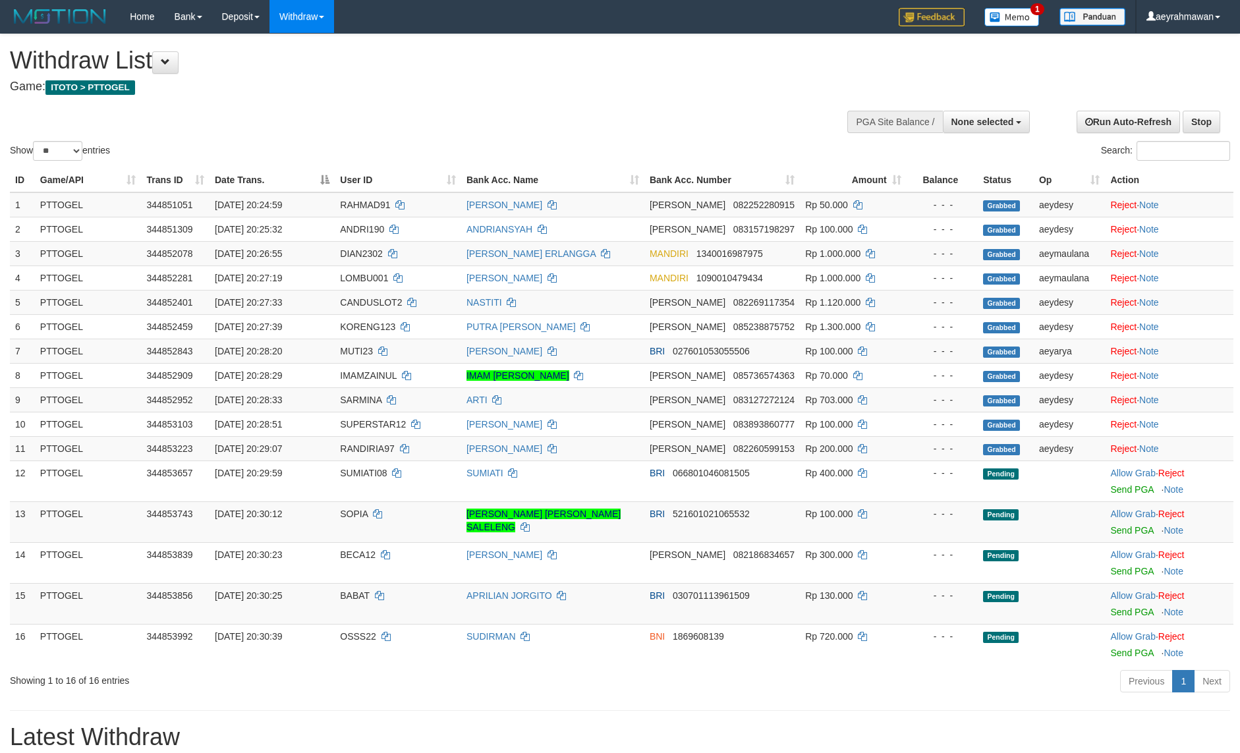 The image size is (1240, 753). I want to click on td: 5, so click(22, 302).